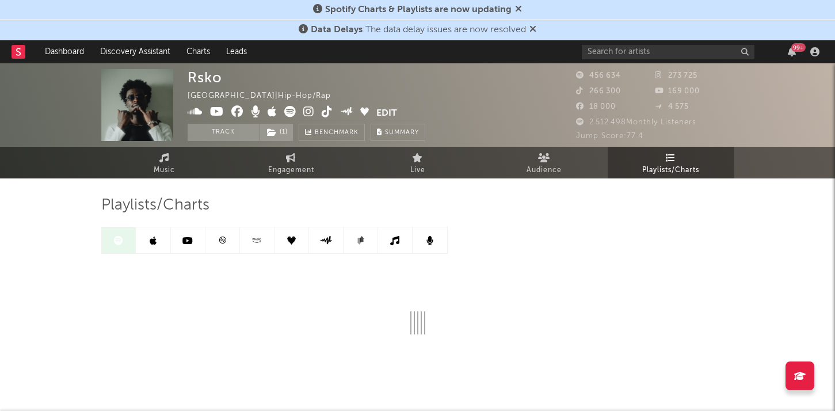 Image resolution: width=835 pixels, height=411 pixels. What do you see at coordinates (291, 162) in the screenshot?
I see `a: Engagement` at bounding box center [291, 162].